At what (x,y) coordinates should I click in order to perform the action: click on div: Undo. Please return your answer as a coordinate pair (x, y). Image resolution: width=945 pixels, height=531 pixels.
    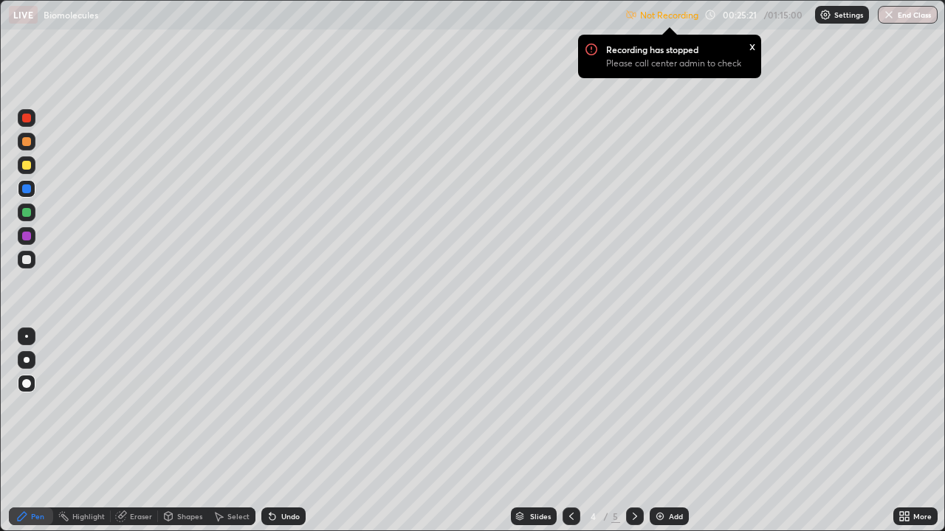
    Looking at the image, I should click on (290, 517).